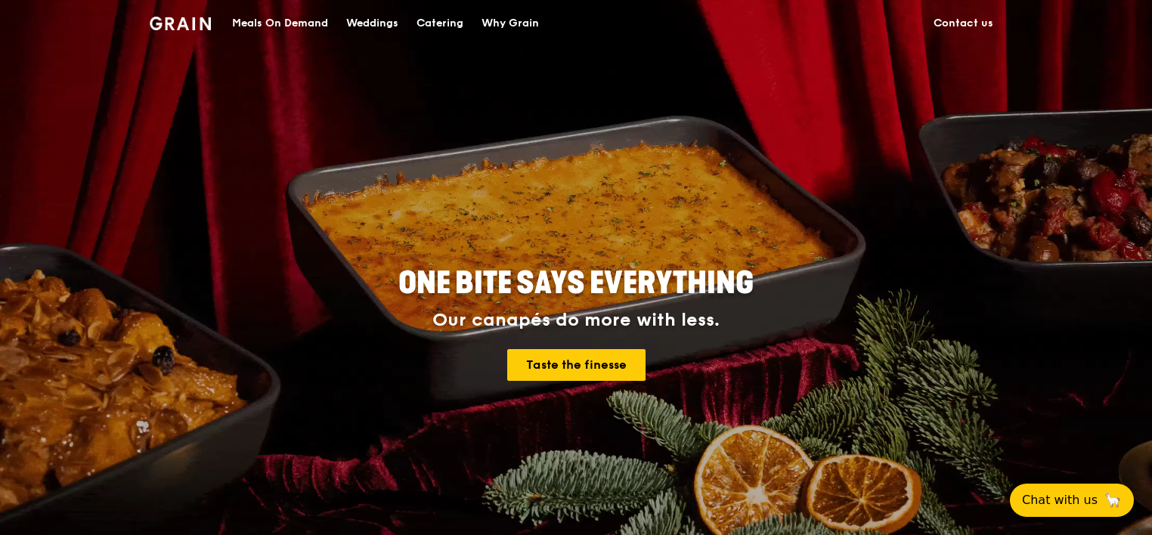 Image resolution: width=1152 pixels, height=535 pixels. Describe the element at coordinates (576, 283) in the screenshot. I see `span: ONE BITE SAYS EVERYTHING` at that location.